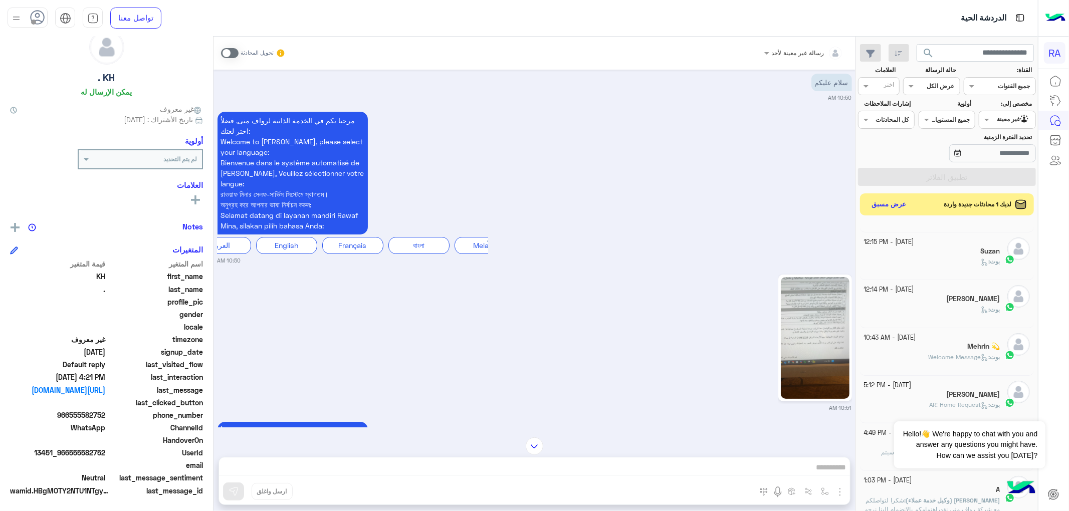  What do you see at coordinates (928, 55) in the screenshot?
I see `button: search` at bounding box center [928, 55].